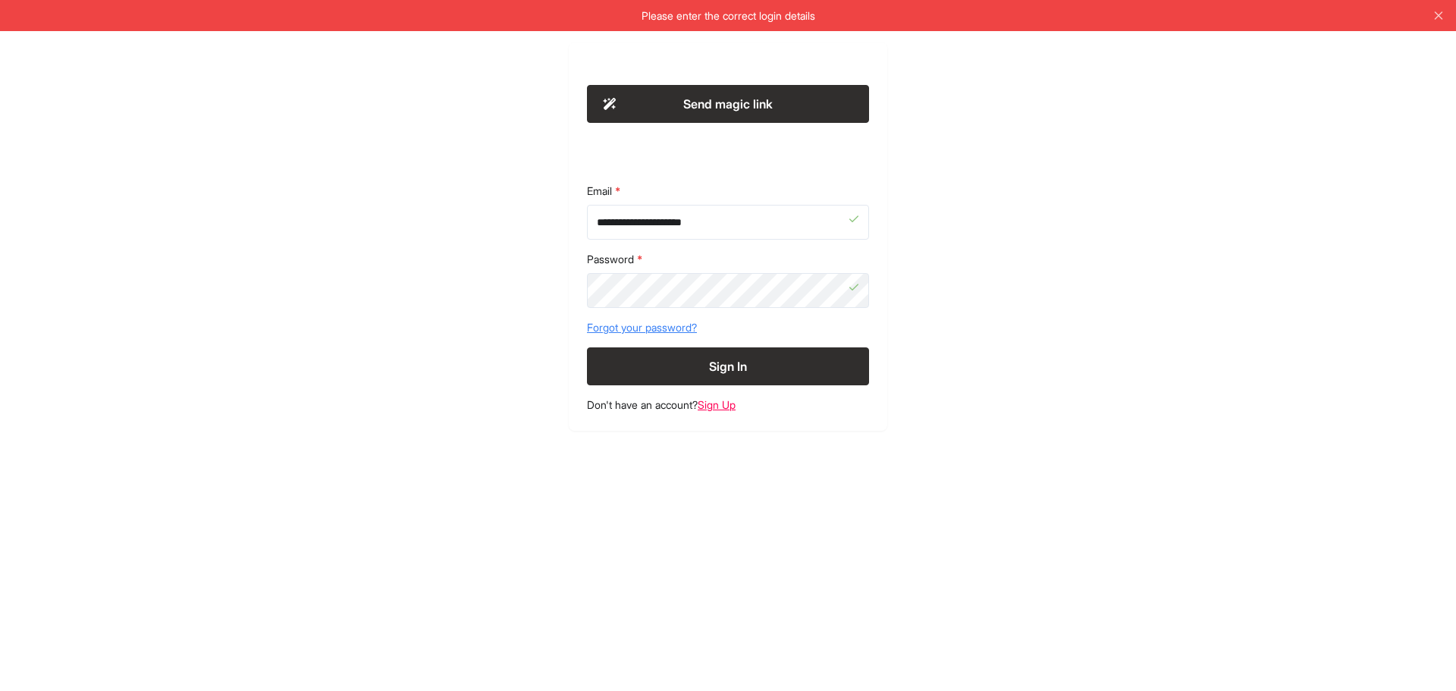 The image size is (1456, 691). What do you see at coordinates (717, 404) in the screenshot?
I see `a: Sign Up` at bounding box center [717, 404].